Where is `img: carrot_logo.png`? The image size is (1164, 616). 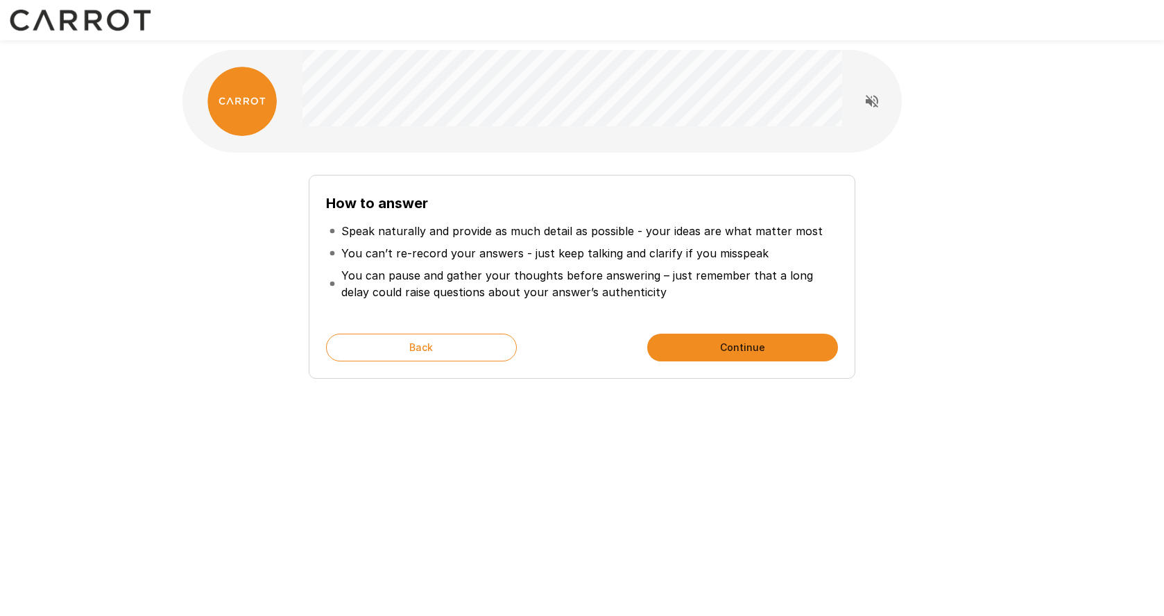 img: carrot_logo.png is located at coordinates (242, 101).